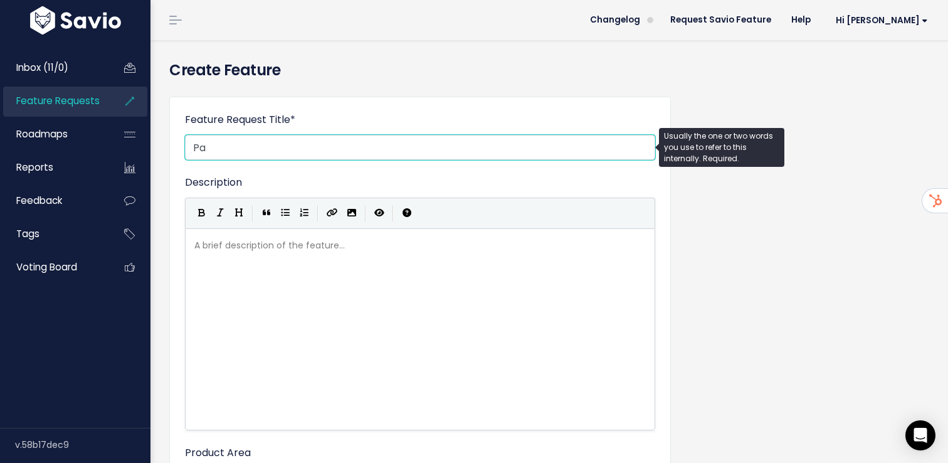 The width and height of the screenshot is (948, 463). I want to click on a: Inbox (11/0), so click(53, 68).